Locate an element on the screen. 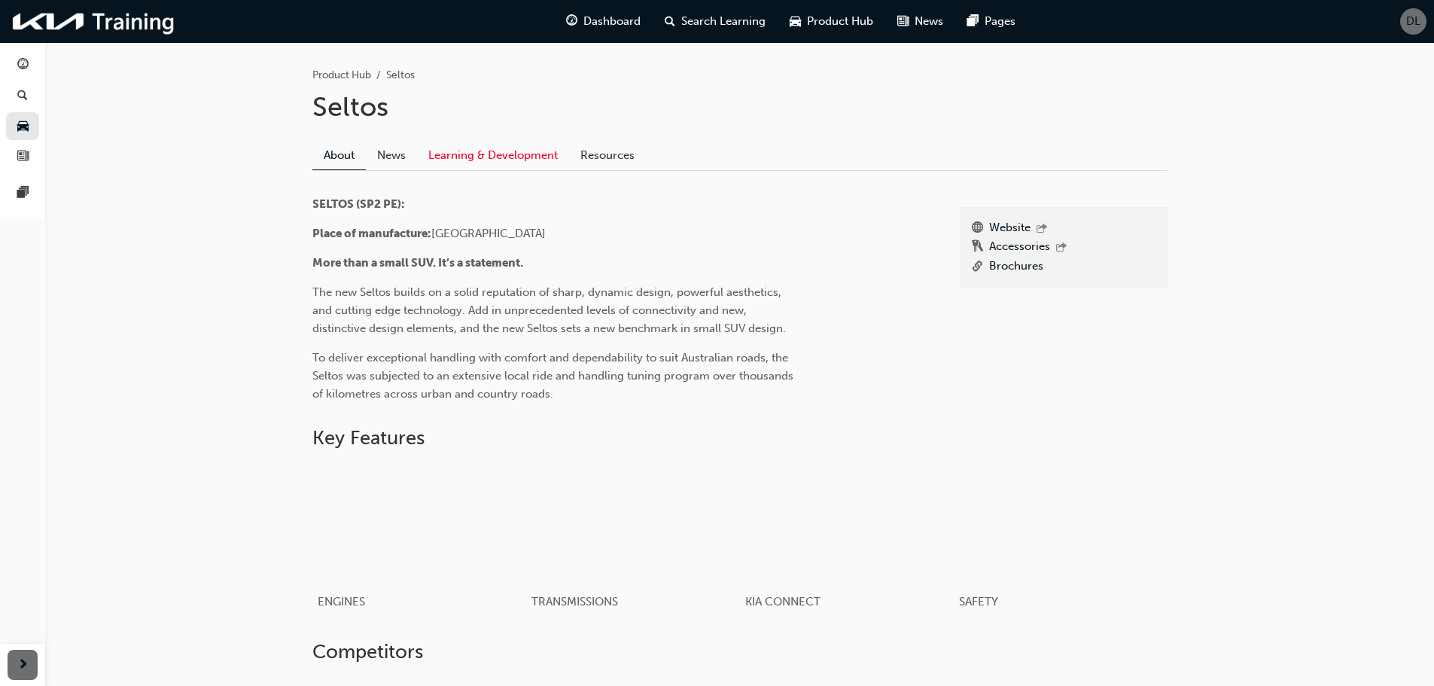 The width and height of the screenshot is (1434, 686). button: KIA CONNECT is located at coordinates (847, 544).